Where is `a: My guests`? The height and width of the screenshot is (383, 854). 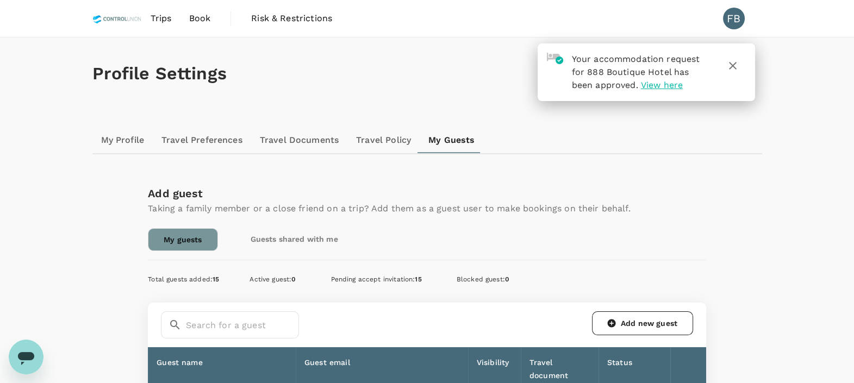 a: My guests is located at coordinates (183, 240).